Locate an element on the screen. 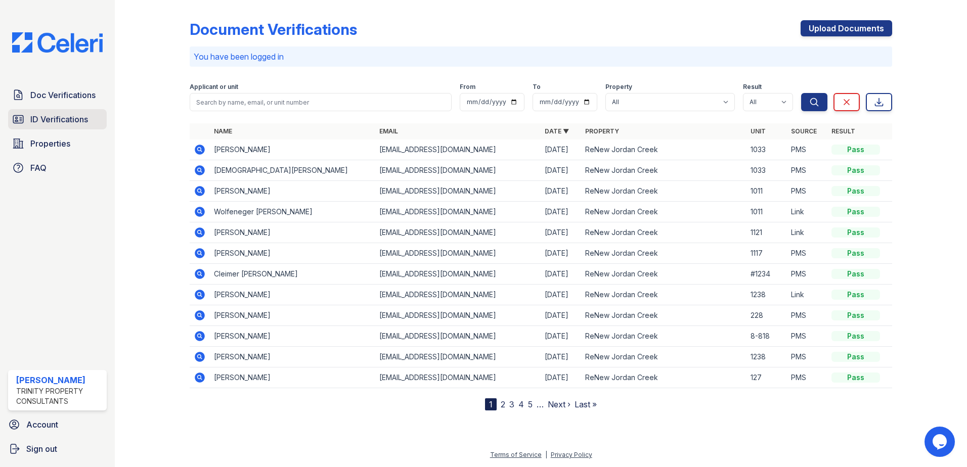 Image resolution: width=967 pixels, height=467 pixels. a: Email is located at coordinates (388, 131).